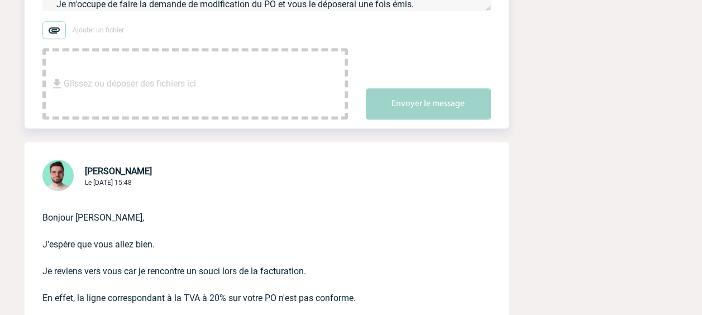 The height and width of the screenshot is (315, 702). Describe the element at coordinates (130, 84) in the screenshot. I see `span: Glissez ou déposer des fichiers ici` at that location.